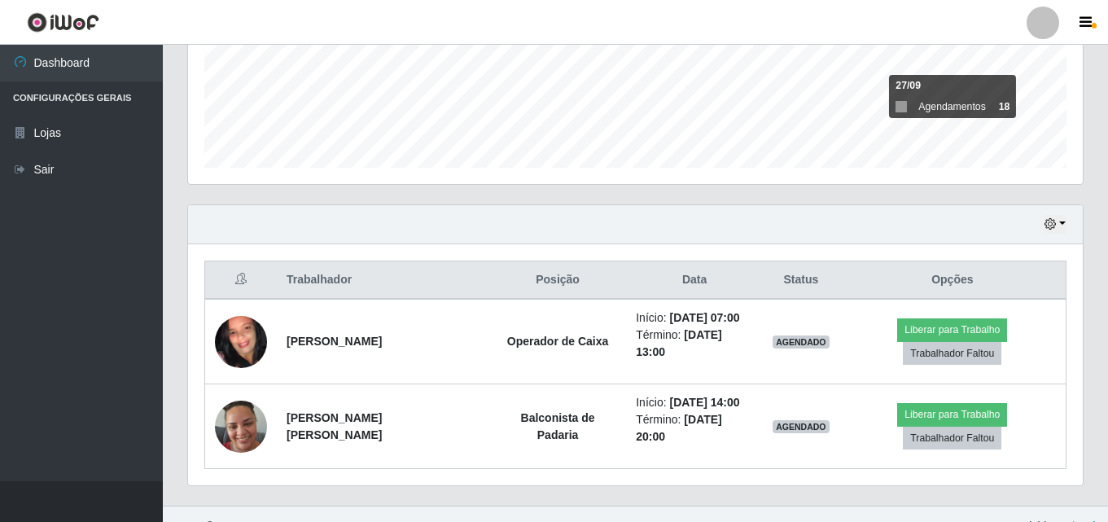  Describe the element at coordinates (558, 341) in the screenshot. I see `strong: Operador de Caixa` at that location.